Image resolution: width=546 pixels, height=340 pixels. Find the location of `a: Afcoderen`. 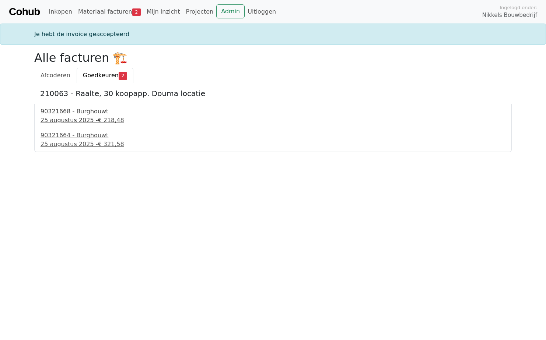

a: Afcoderen is located at coordinates (55, 75).